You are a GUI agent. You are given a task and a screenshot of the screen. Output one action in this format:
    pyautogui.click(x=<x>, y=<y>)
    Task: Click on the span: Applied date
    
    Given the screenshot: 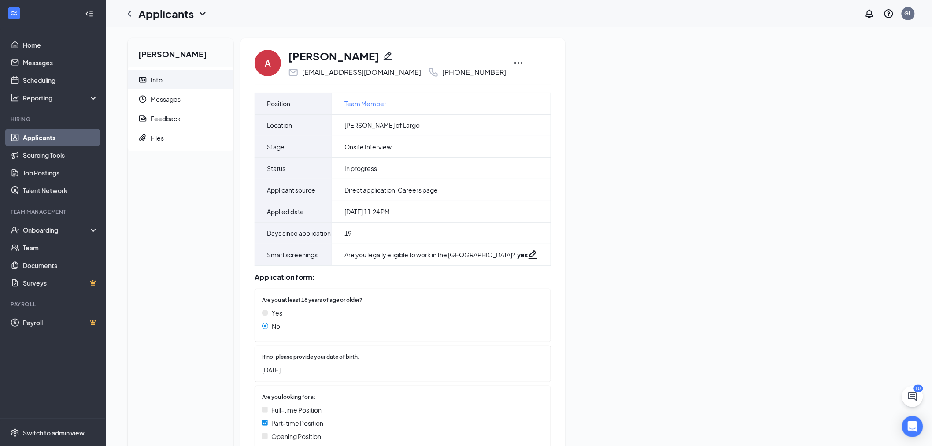 What is the action you would take?
    pyautogui.click(x=285, y=211)
    